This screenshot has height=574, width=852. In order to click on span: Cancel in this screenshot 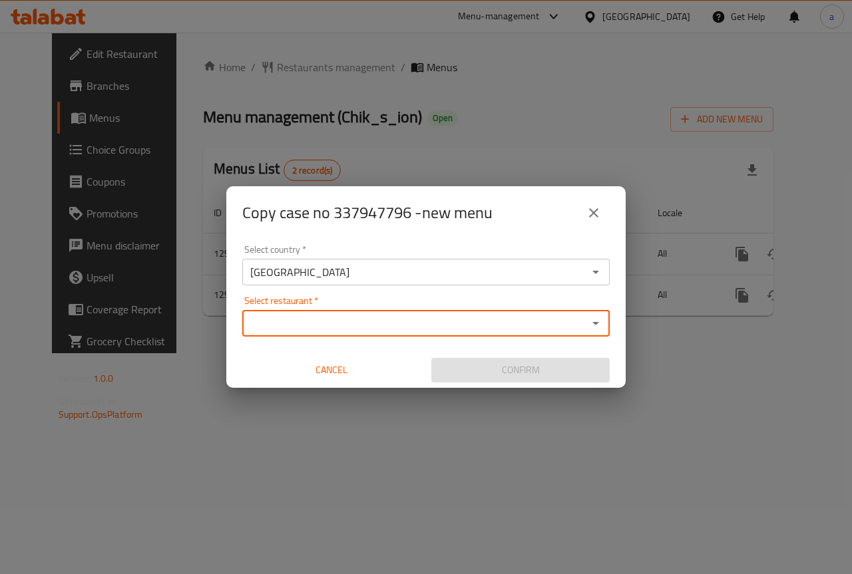, I will do `click(331, 370)`.